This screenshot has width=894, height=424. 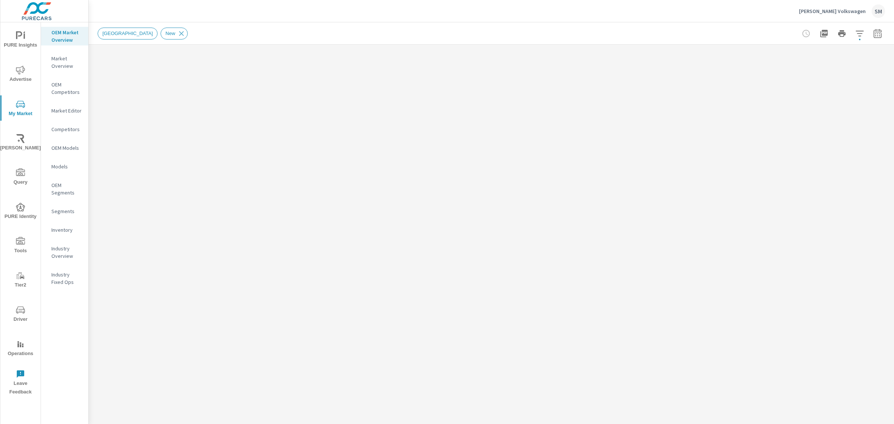 What do you see at coordinates (67, 278) in the screenshot?
I see `p: Industry Fixed Ops` at bounding box center [67, 278].